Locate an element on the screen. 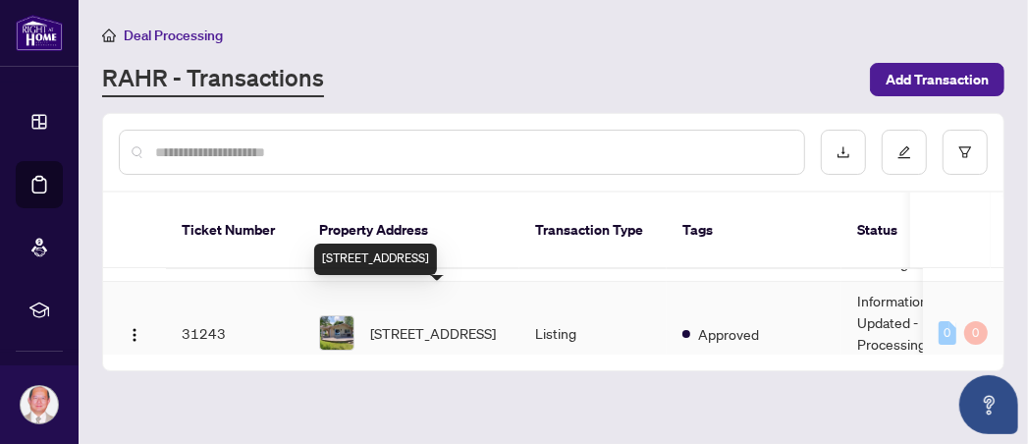 Image resolution: width=1028 pixels, height=444 pixels. span: Deal Processing is located at coordinates (173, 35).